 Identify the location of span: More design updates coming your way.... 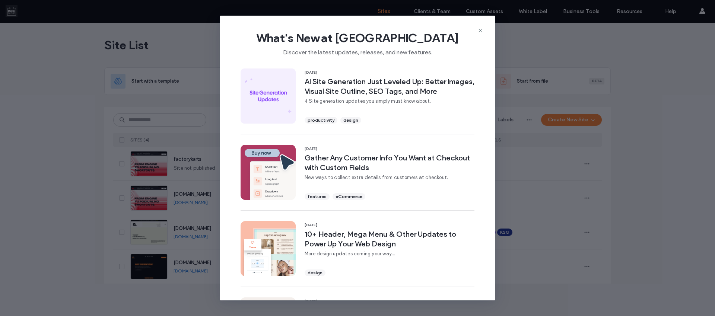
(389, 254).